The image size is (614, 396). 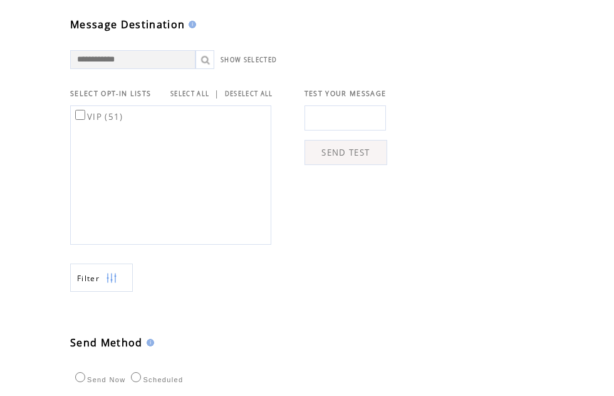 What do you see at coordinates (190, 93) in the screenshot?
I see `a: SELECT ALL` at bounding box center [190, 93].